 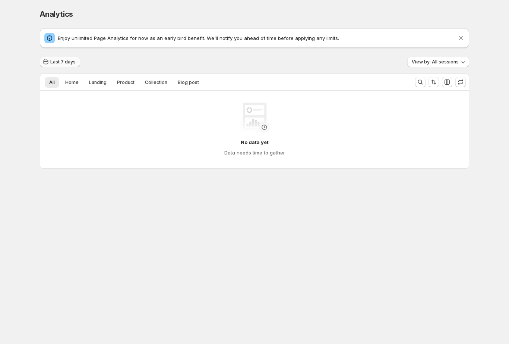 What do you see at coordinates (255, 152) in the screenshot?
I see `h4: Data needs time to gather` at bounding box center [255, 152].